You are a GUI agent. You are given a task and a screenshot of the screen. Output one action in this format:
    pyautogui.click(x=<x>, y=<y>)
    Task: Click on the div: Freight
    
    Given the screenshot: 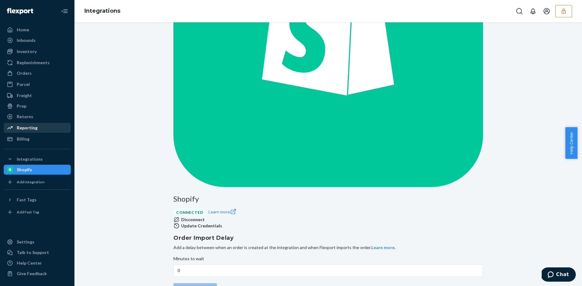 What is the action you would take?
    pyautogui.click(x=24, y=96)
    